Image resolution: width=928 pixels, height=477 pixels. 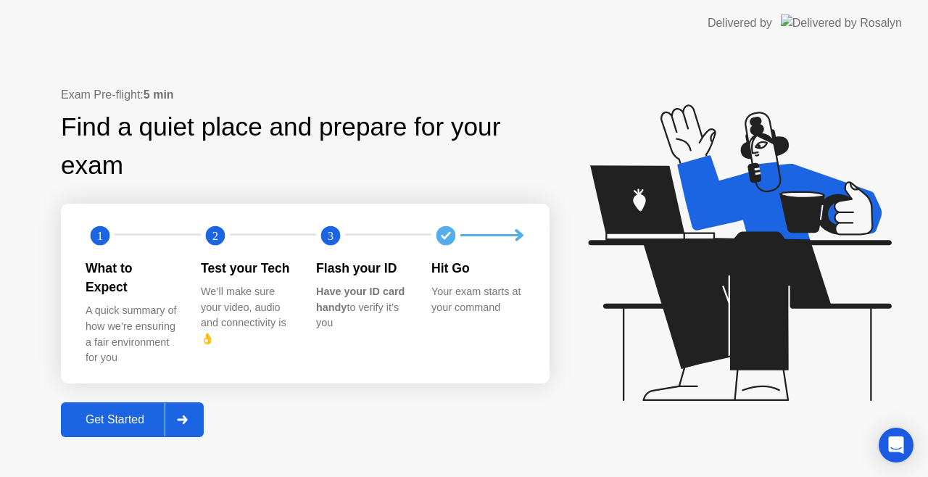 What do you see at coordinates (740, 23) in the screenshot?
I see `div: Delivered by` at bounding box center [740, 23].